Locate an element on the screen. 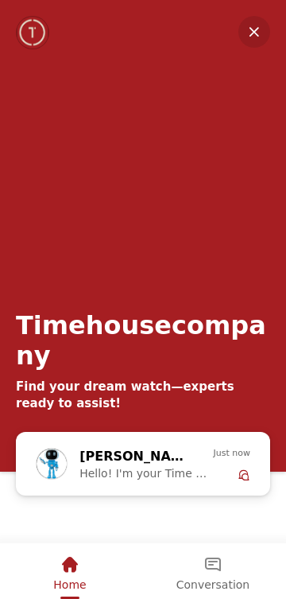 The image size is (286, 599). div: Timehousecompany is located at coordinates (143, 340).